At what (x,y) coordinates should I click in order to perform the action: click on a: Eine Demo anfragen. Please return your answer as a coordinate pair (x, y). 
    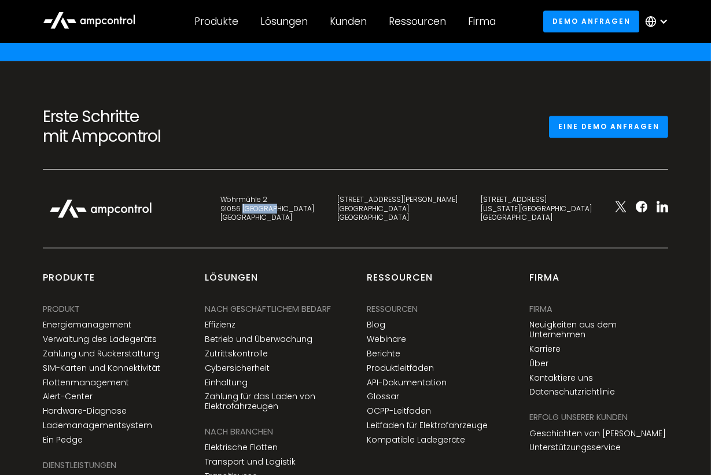
    Looking at the image, I should click on (609, 126).